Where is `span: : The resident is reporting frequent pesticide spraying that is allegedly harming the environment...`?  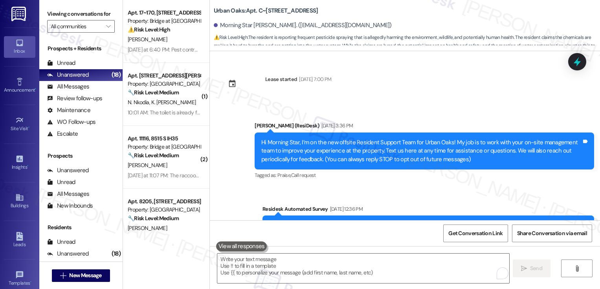 span: : The resident is reporting frequent pesticide spraying that is allegedly harming the environment... is located at coordinates (407, 46).